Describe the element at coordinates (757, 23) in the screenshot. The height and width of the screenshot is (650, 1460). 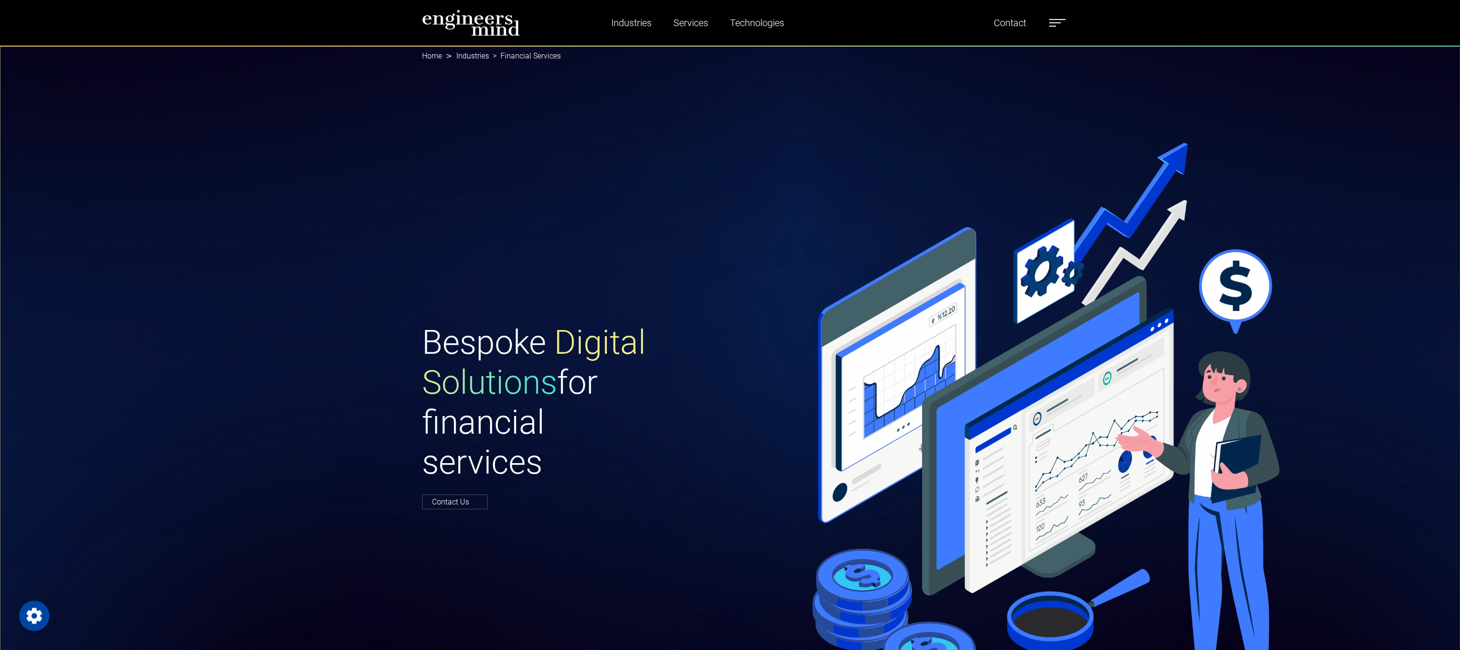
I see `a: Technologies` at that location.